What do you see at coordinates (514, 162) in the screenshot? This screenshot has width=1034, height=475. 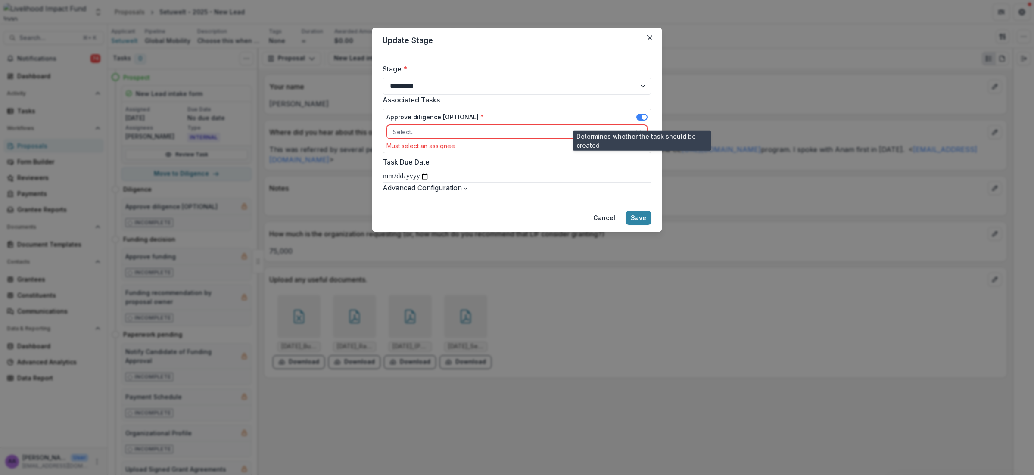 I see `label: Task Due Date` at bounding box center [514, 162].